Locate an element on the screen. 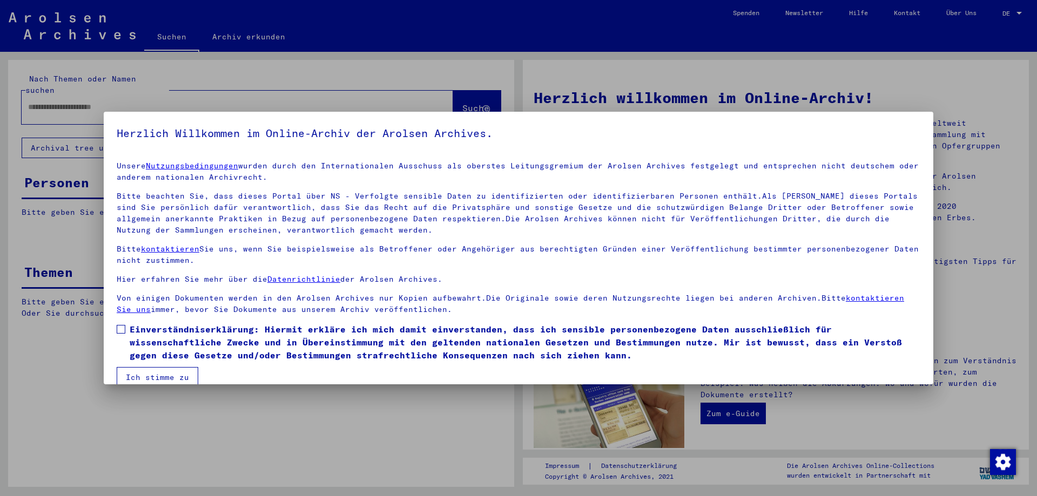  a: Datenrichtlinie is located at coordinates (304, 279).